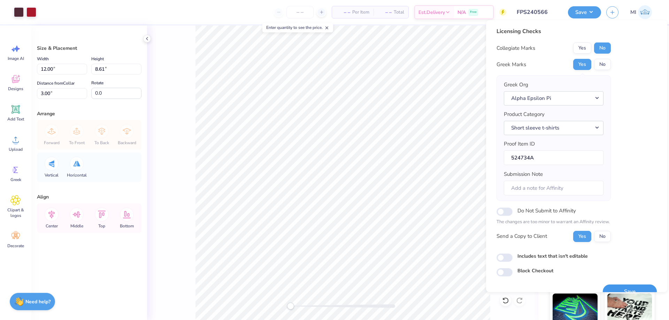 The image size is (669, 320). I want to click on img: Mark Isaac, so click(645, 12).